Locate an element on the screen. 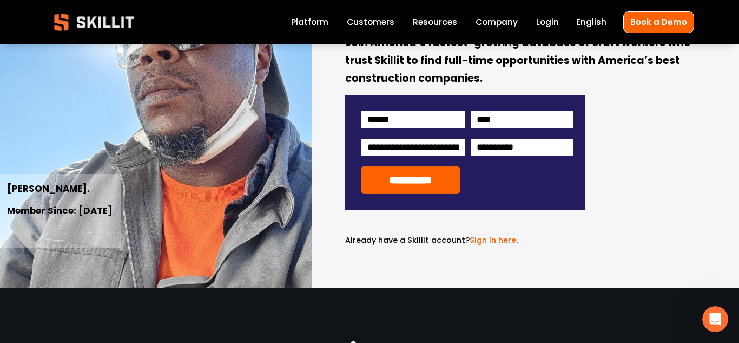 This screenshot has height=343, width=739. a: Customers is located at coordinates (371, 22).